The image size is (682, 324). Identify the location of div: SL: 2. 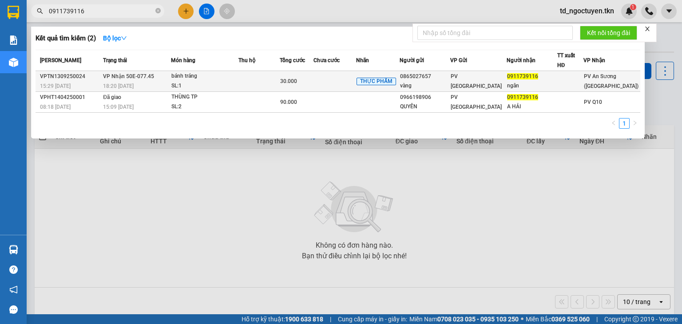
(205, 107).